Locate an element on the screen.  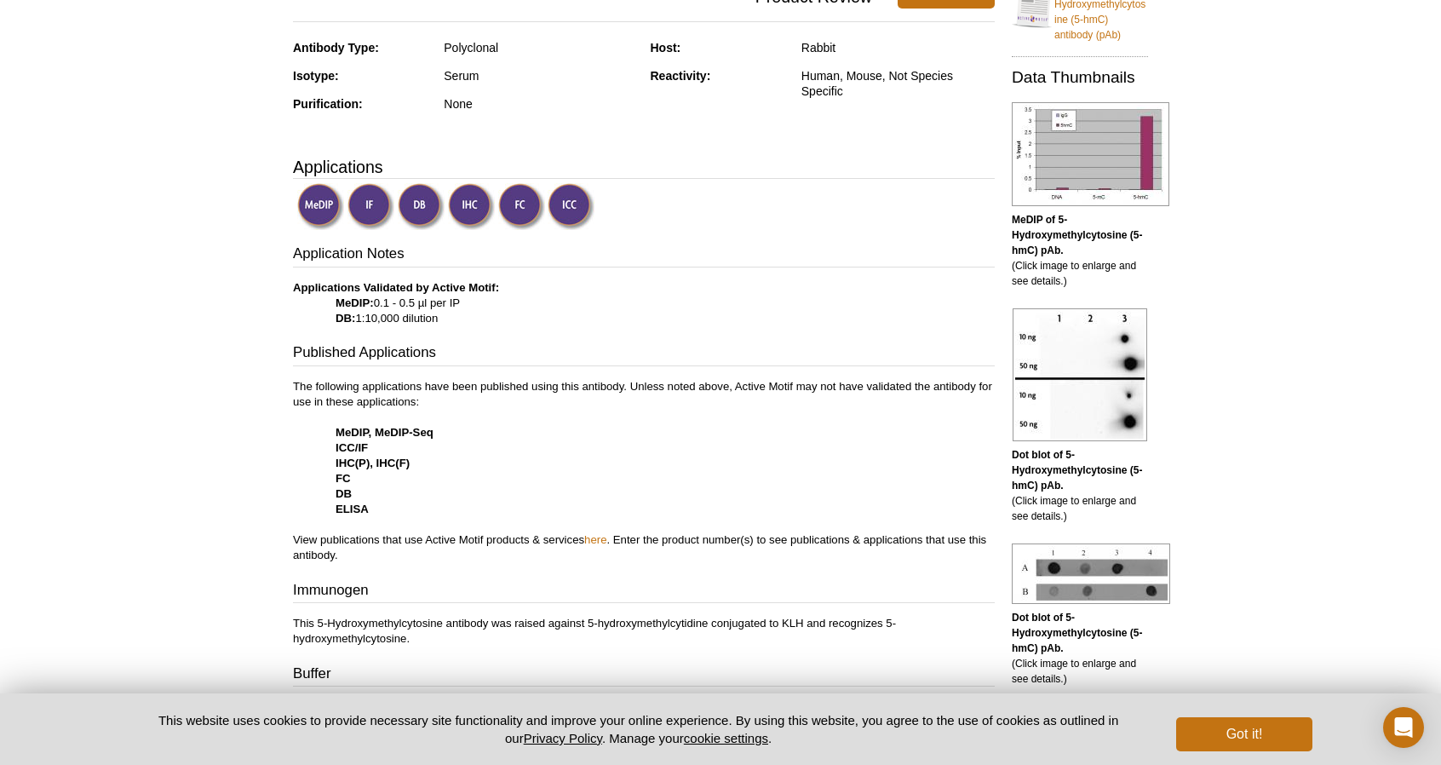
a: Privacy Policy is located at coordinates (563, 738).